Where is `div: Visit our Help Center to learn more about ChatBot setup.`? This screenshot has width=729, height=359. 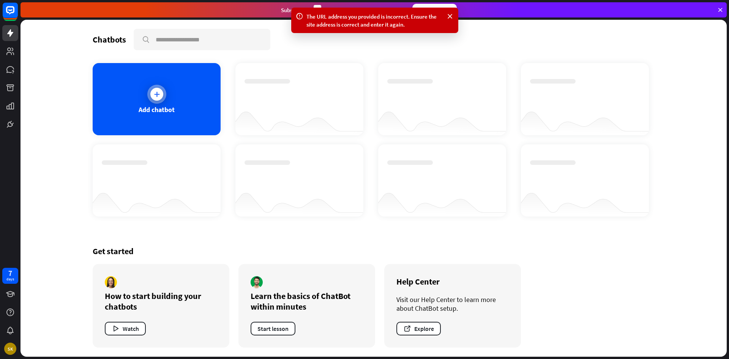 div: Visit our Help Center to learn more about ChatBot setup. is located at coordinates (453, 304).